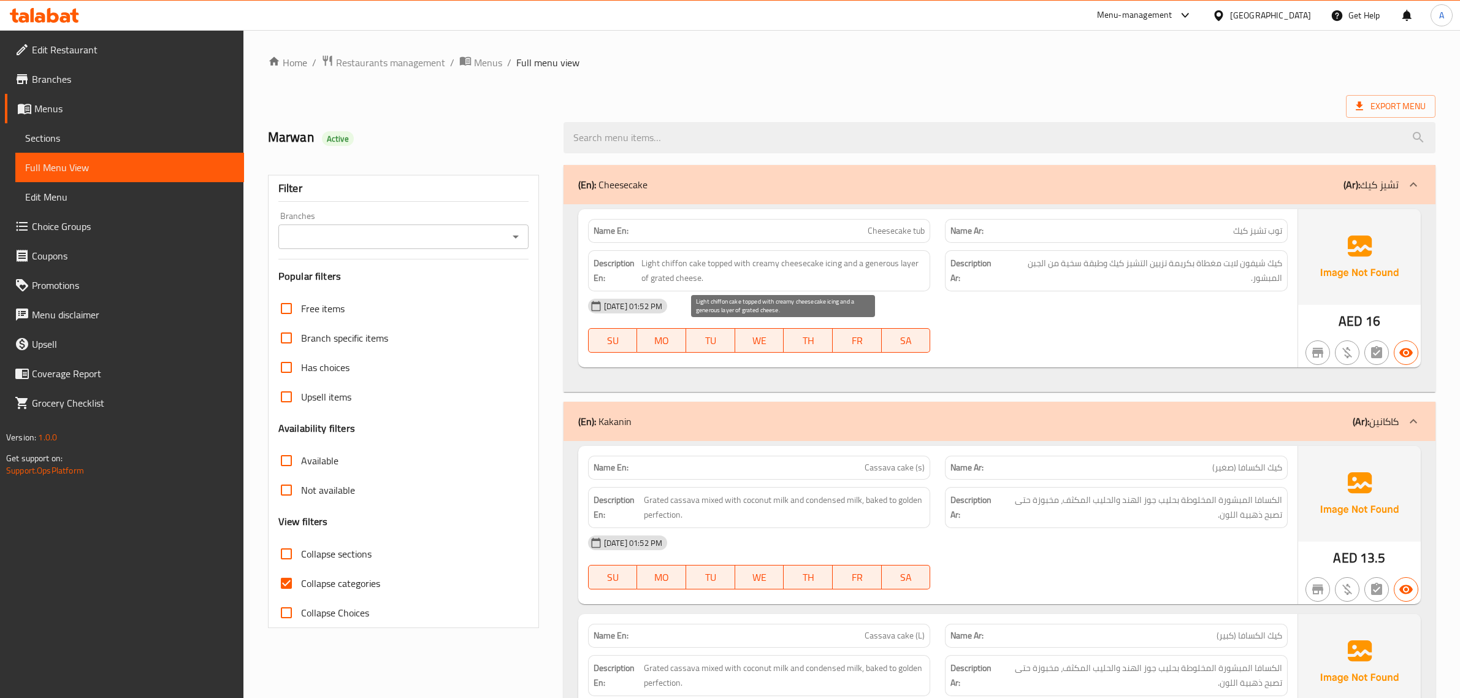  What do you see at coordinates (21, 437) in the screenshot?
I see `span: Version:` at bounding box center [21, 437].